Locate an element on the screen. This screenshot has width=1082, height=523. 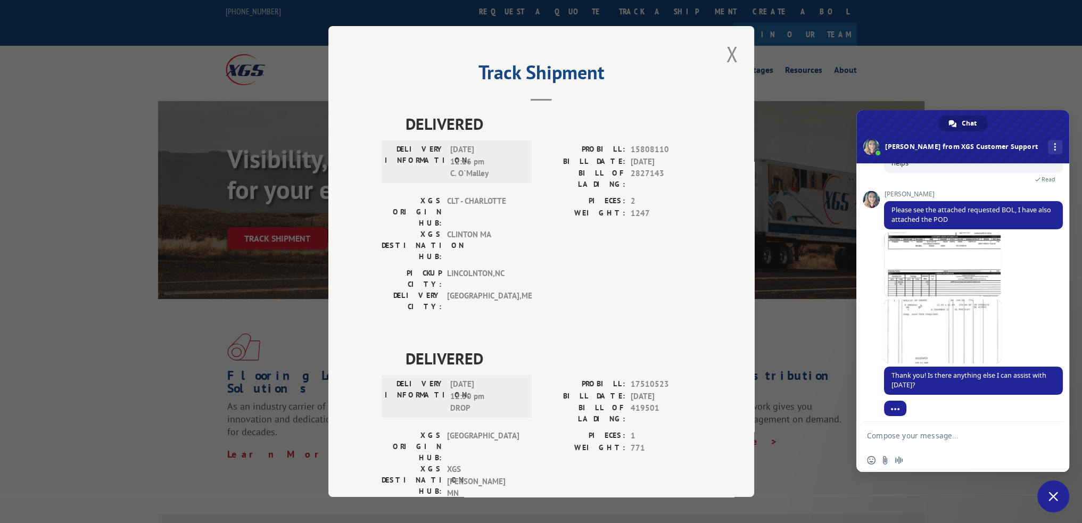
a: Chat is located at coordinates (963, 123).